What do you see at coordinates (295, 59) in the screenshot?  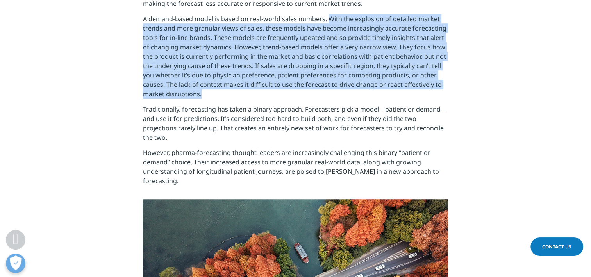 I see `p: A demand-based model is based on real-world sales numbers. With the explosion of detailed market ...` at bounding box center [295, 59].